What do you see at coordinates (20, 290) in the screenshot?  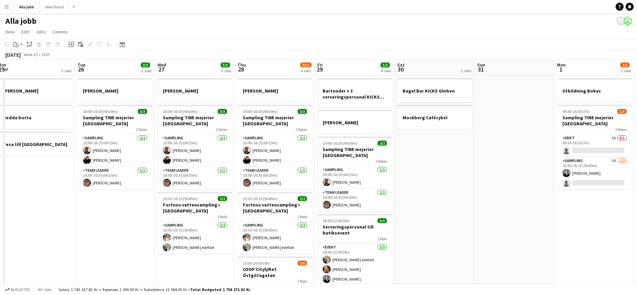 I see `span: Budgeted` at bounding box center [20, 290].